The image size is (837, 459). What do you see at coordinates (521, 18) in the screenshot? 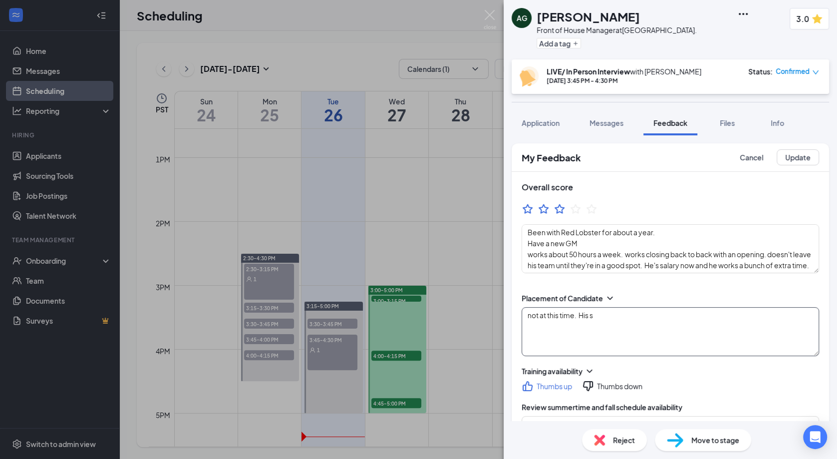
I see `div: AG` at bounding box center [521, 18].